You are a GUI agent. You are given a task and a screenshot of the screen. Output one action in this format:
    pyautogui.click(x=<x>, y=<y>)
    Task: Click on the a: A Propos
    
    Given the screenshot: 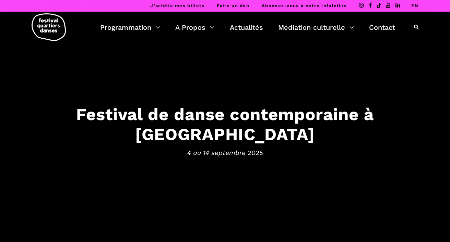 What is the action you would take?
    pyautogui.click(x=195, y=27)
    